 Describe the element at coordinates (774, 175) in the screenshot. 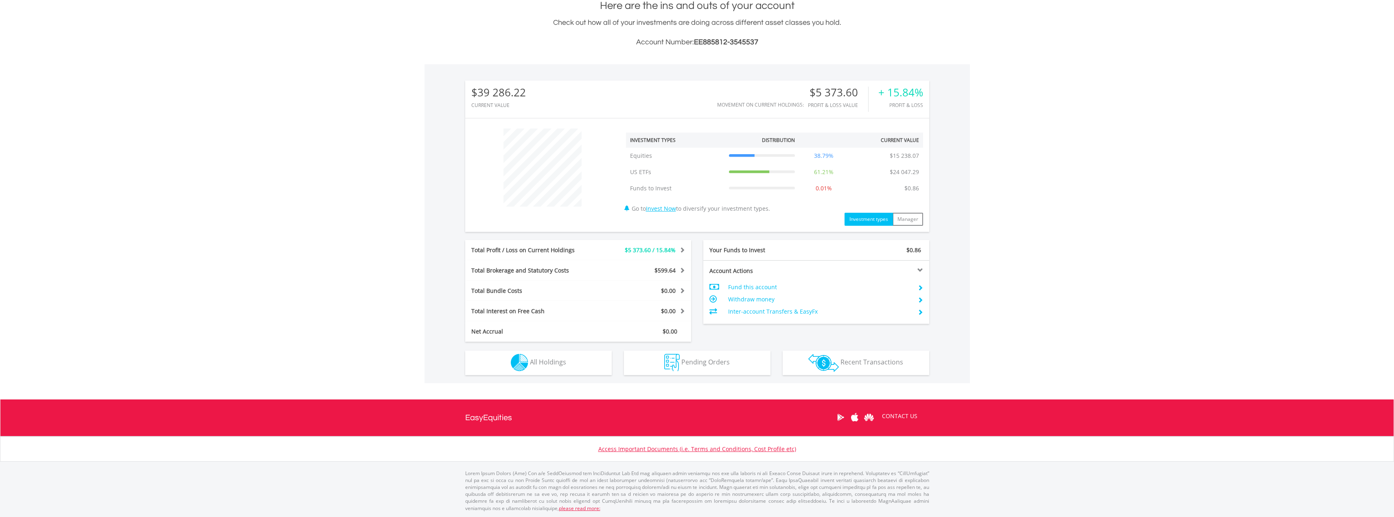

I see `div: Go to to diversify your investment types.` at that location.